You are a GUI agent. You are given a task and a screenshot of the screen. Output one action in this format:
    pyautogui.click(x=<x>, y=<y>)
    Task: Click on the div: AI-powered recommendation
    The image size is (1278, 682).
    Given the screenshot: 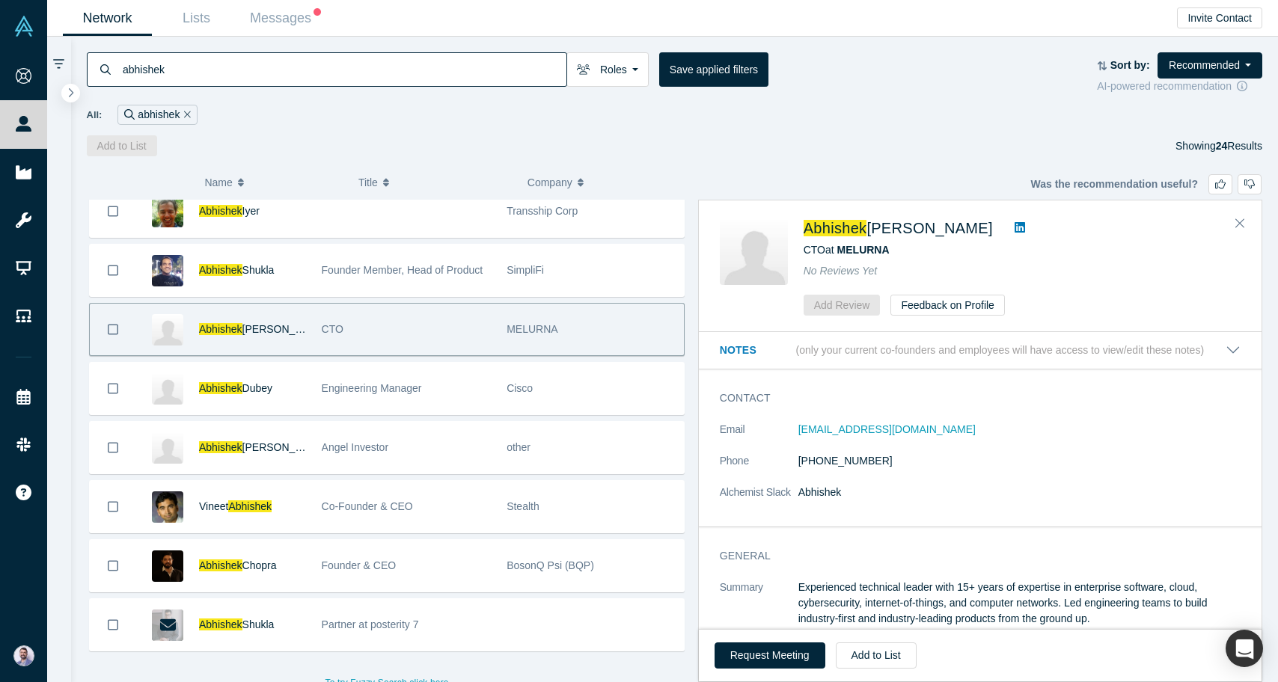 What is the action you would take?
    pyautogui.click(x=1179, y=86)
    